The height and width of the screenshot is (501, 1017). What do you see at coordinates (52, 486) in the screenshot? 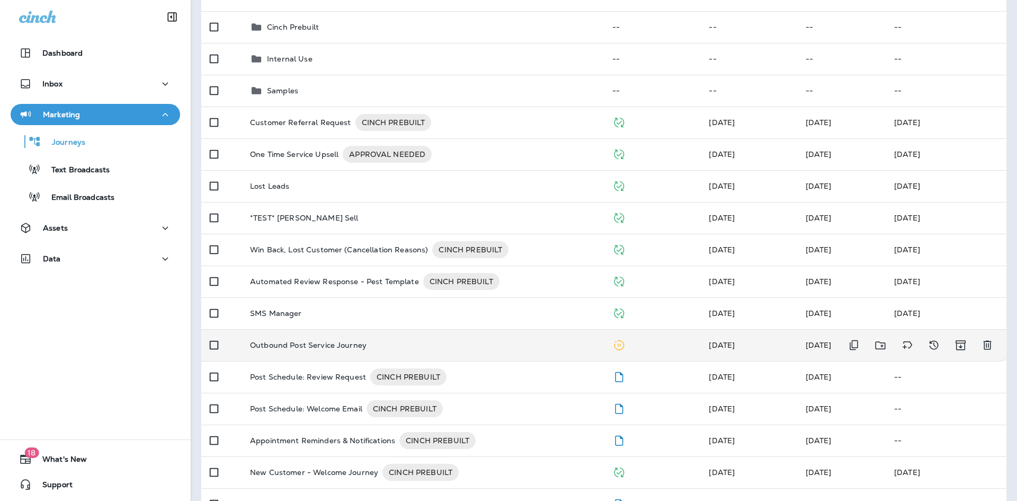
I see `span: Support` at bounding box center [52, 486].